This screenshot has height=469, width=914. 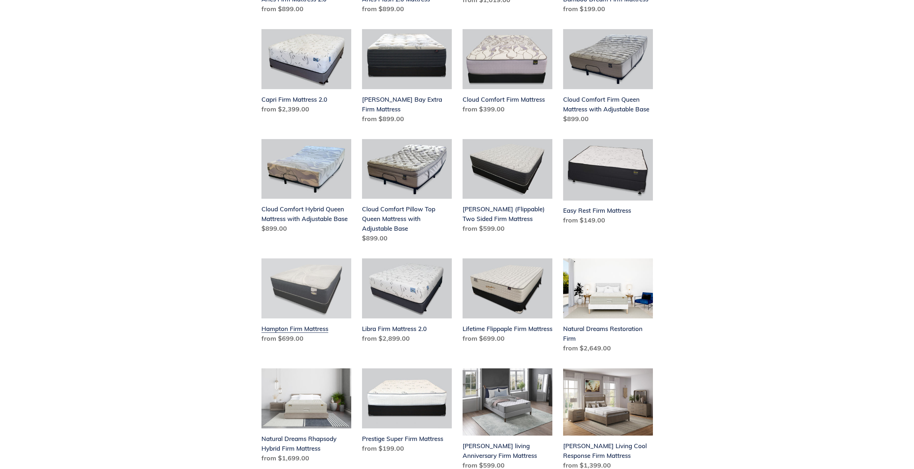 I want to click on a: Libra Firm Mattress 2.0, so click(x=407, y=302).